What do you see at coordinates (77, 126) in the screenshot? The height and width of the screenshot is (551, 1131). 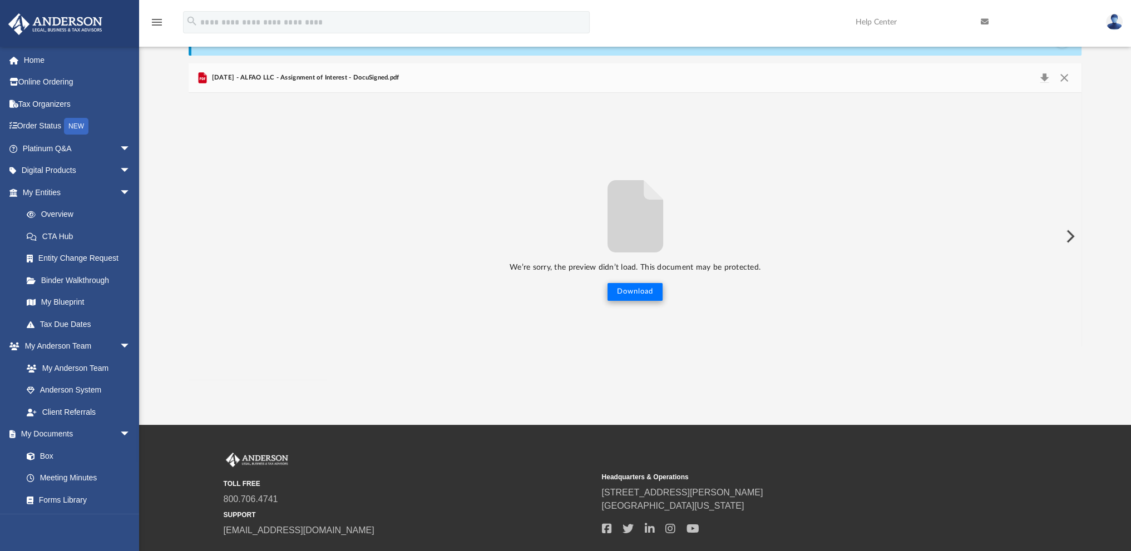 I see `a: Order StatusNEW` at bounding box center [77, 126].